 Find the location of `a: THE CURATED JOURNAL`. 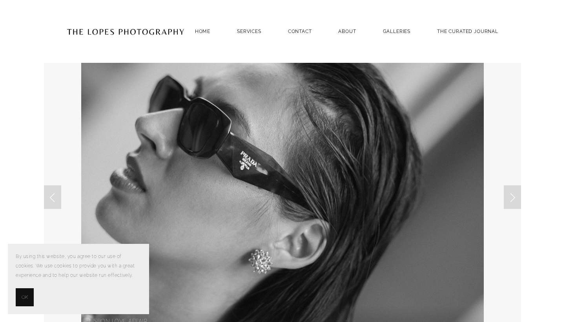

a: THE CURATED JOURNAL is located at coordinates (468, 31).